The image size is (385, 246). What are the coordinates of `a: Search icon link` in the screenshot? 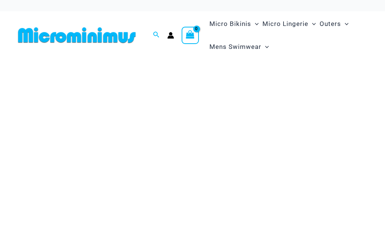 It's located at (156, 35).